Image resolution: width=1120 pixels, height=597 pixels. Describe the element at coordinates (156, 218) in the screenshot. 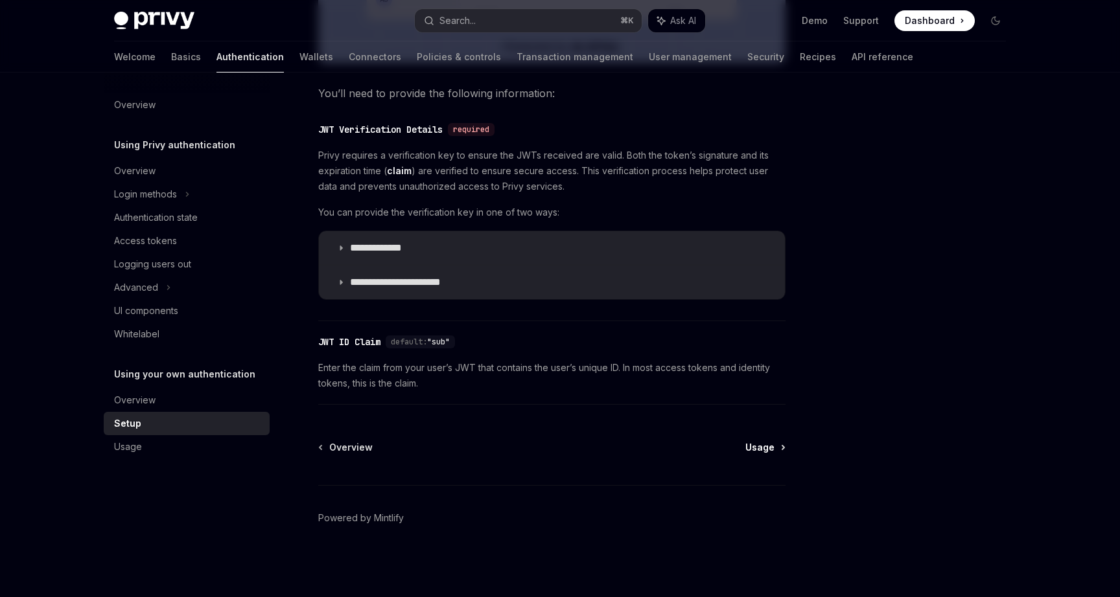

I see `div: Authentication state` at that location.